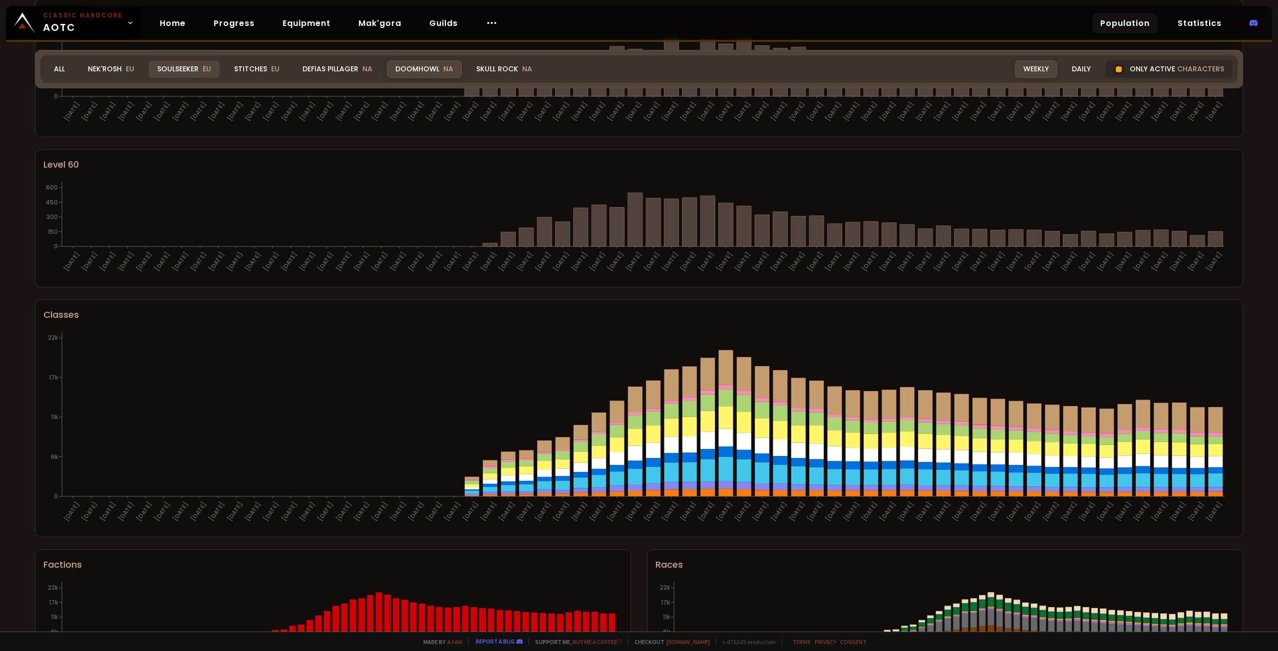 The height and width of the screenshot is (651, 1278). Describe the element at coordinates (666, 617) in the screenshot. I see `tspan: 11k` at that location.